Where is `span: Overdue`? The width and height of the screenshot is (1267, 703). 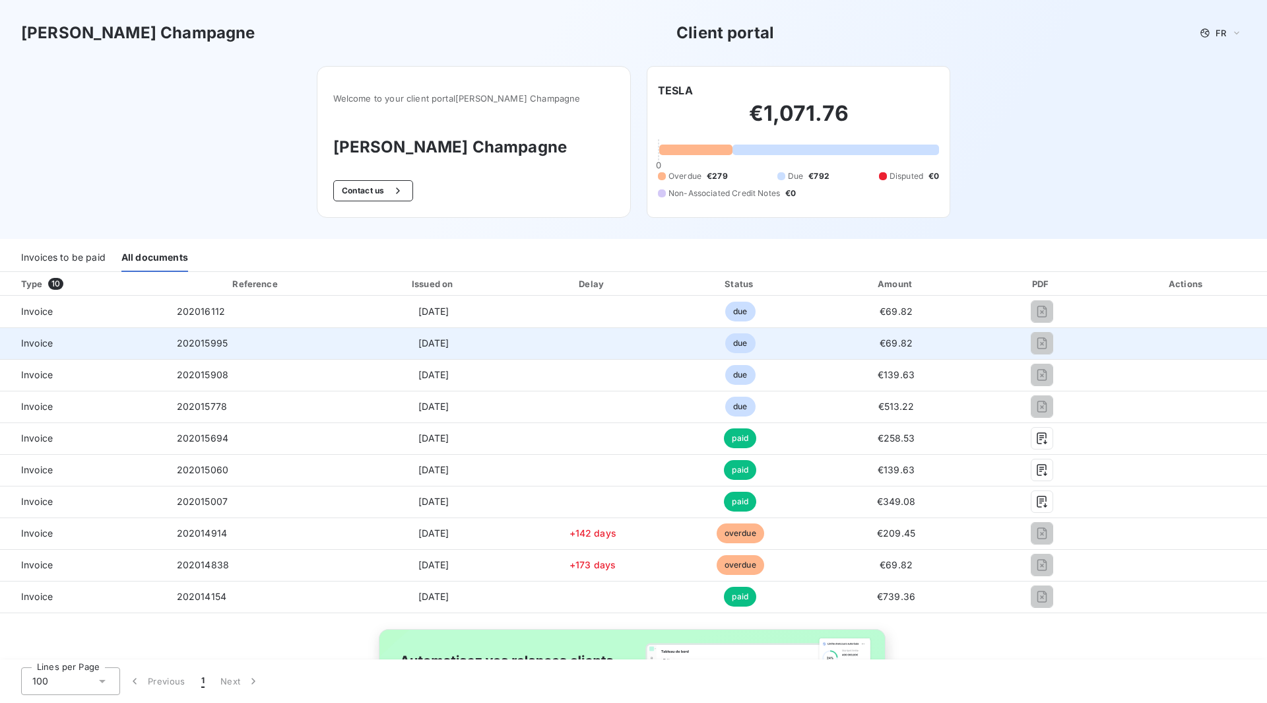
span: Overdue is located at coordinates (685, 176).